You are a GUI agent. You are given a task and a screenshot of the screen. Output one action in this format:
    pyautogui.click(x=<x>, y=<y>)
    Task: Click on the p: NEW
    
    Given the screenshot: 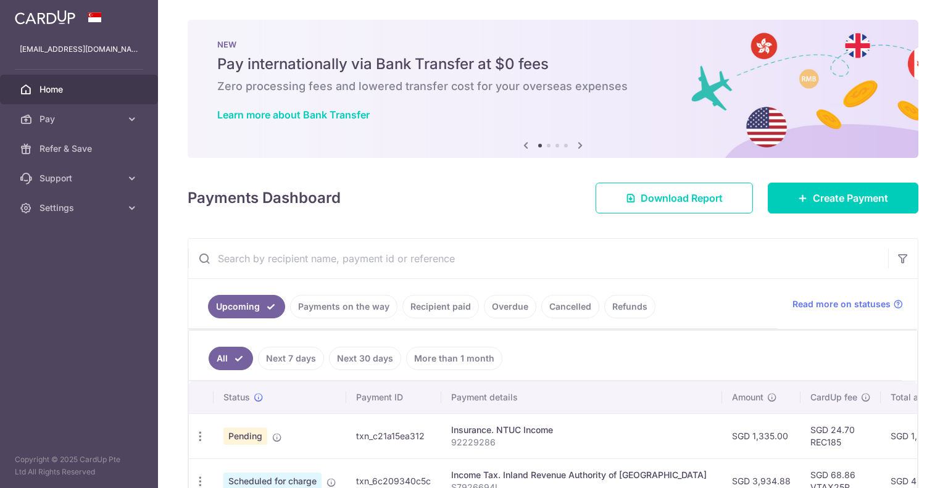 What is the action you would take?
    pyautogui.click(x=553, y=44)
    